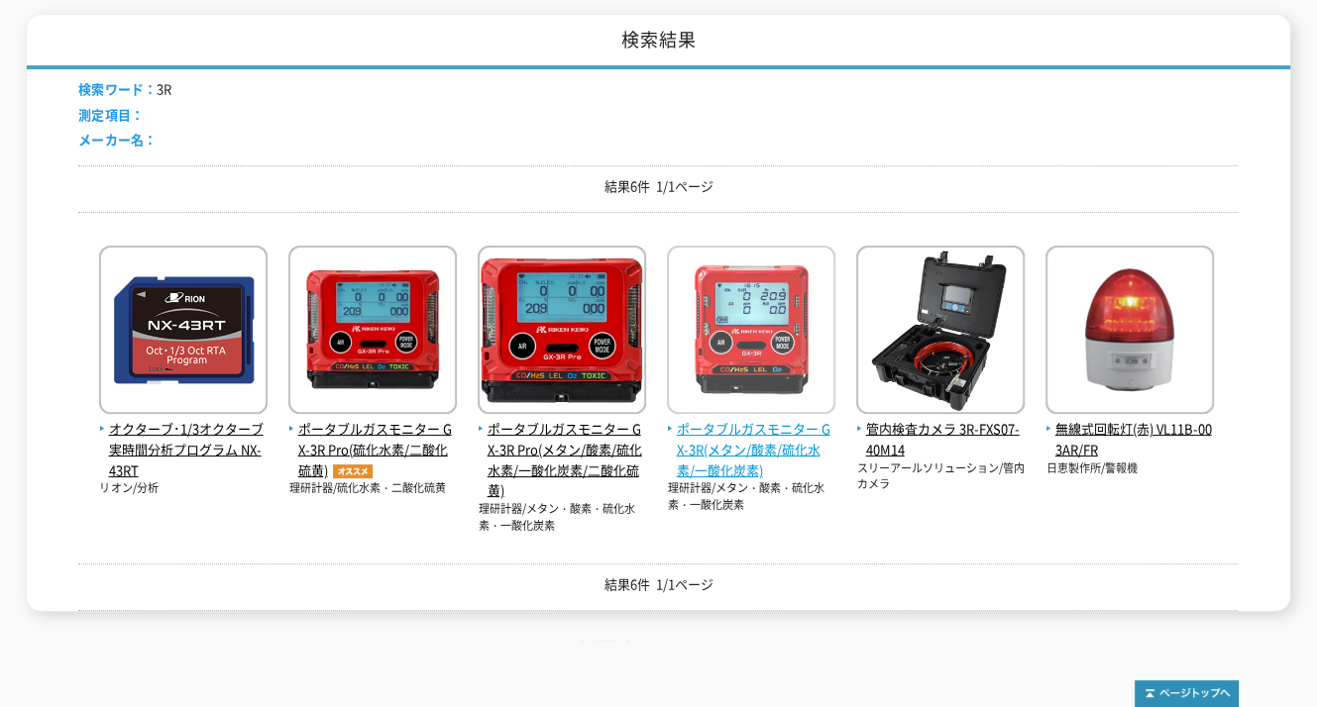 This screenshot has height=707, width=1317. Describe the element at coordinates (751, 439) in the screenshot. I see `a: ポータブルガスモニター GX-3R(メタン/酸素/硫化水素/一酸化炭素)` at that location.